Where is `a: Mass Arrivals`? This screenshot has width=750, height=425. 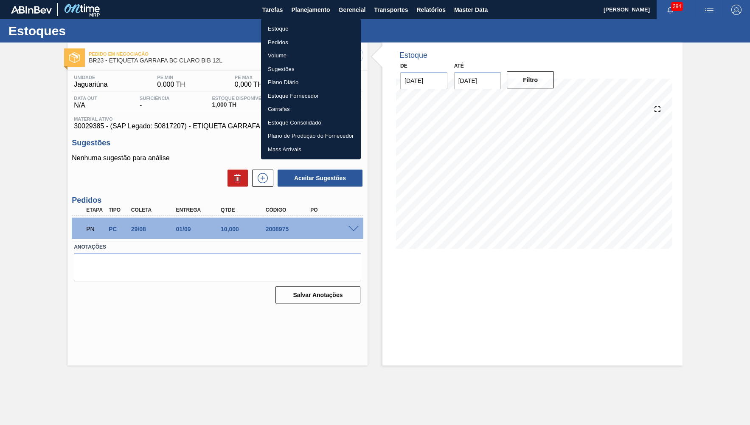 a: Mass Arrivals is located at coordinates (311, 149).